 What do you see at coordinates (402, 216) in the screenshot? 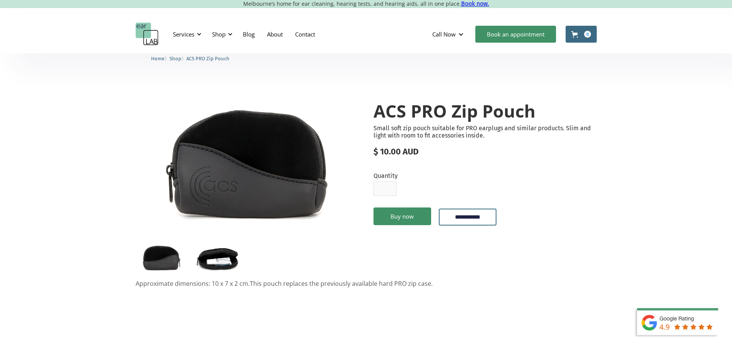
I see `a: Buy now` at bounding box center [402, 216].